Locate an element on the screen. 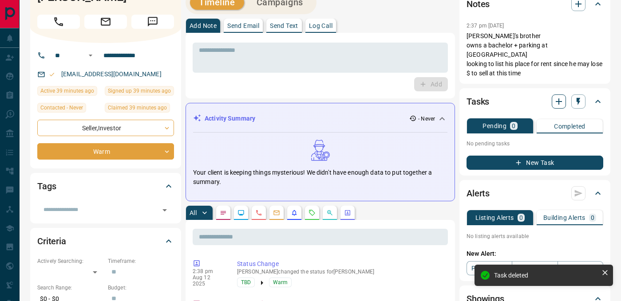 The width and height of the screenshot is (621, 301). span: TBD is located at coordinates (246, 283).